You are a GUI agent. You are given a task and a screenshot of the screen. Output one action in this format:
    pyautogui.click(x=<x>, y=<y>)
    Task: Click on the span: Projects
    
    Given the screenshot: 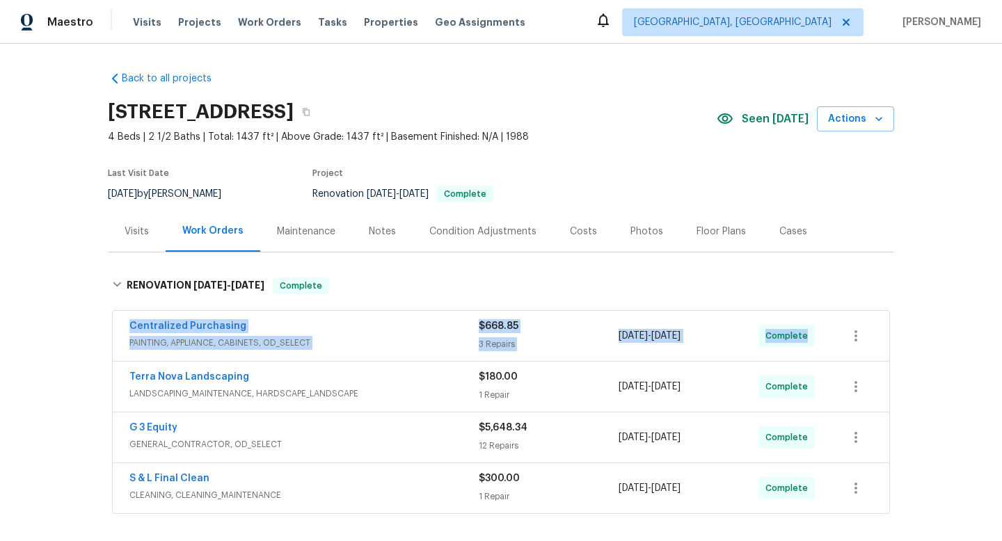 What is the action you would take?
    pyautogui.click(x=200, y=22)
    